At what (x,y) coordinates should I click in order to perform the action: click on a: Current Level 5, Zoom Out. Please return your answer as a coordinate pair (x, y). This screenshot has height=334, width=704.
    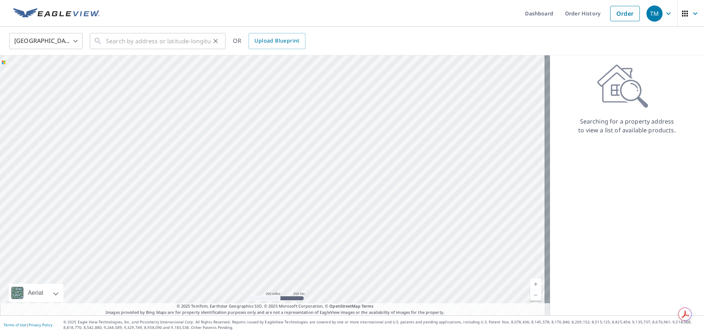
    Looking at the image, I should click on (536, 295).